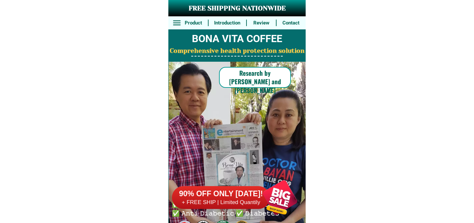 Image resolution: width=474 pixels, height=223 pixels. Describe the element at coordinates (194, 23) in the screenshot. I see `h6: Product` at that location.